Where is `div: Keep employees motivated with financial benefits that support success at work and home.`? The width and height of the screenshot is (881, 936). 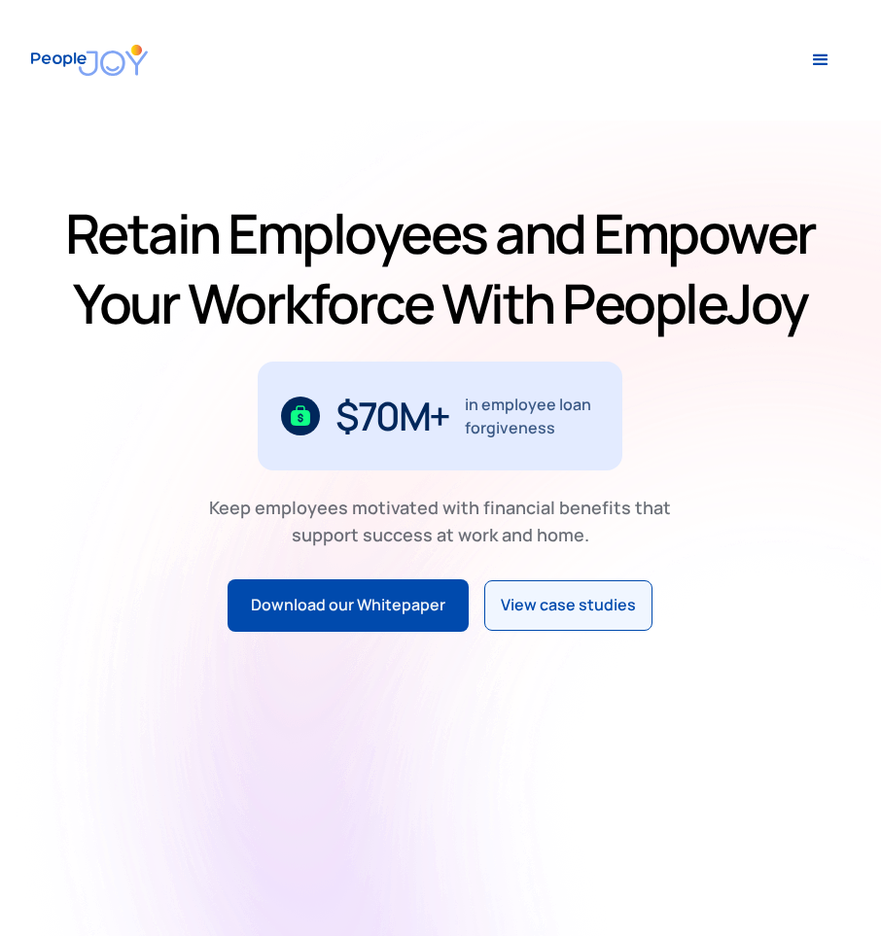 div: Keep employees motivated with financial benefits that support success at work and home. is located at coordinates (440, 521).